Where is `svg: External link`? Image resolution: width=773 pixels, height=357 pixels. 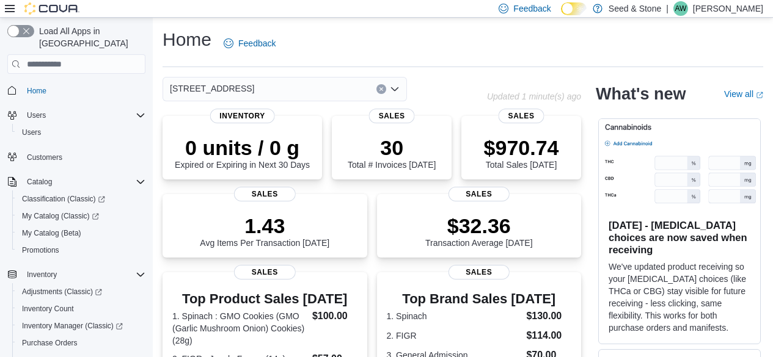
svg: External link is located at coordinates (759, 95).